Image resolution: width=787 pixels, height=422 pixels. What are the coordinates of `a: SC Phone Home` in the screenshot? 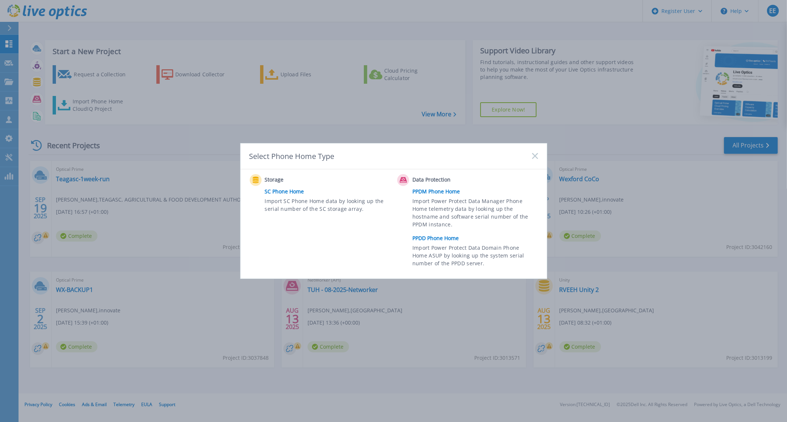 It's located at (330, 192).